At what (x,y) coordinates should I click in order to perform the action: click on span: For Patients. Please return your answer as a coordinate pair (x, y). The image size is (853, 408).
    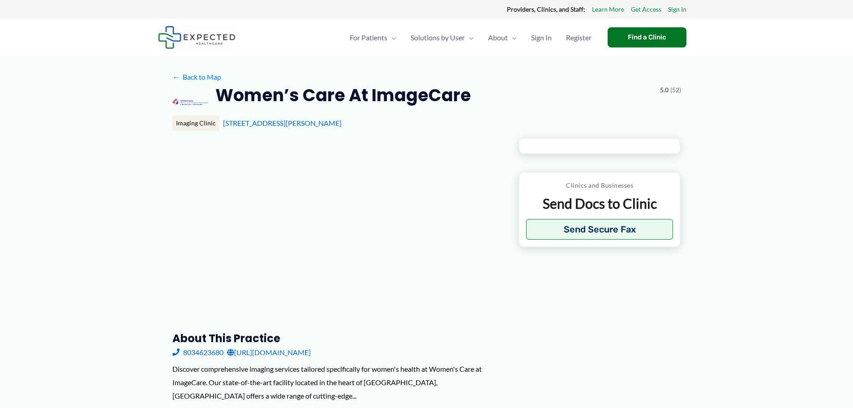
    Looking at the image, I should click on (368, 38).